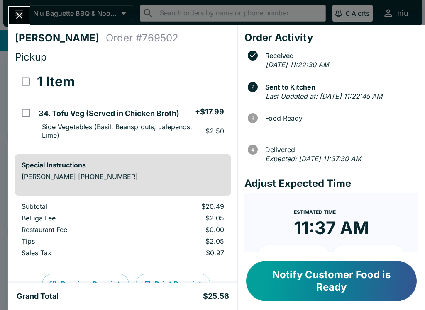  Describe the element at coordinates (253, 87) in the screenshot. I see `text: 2` at that location.